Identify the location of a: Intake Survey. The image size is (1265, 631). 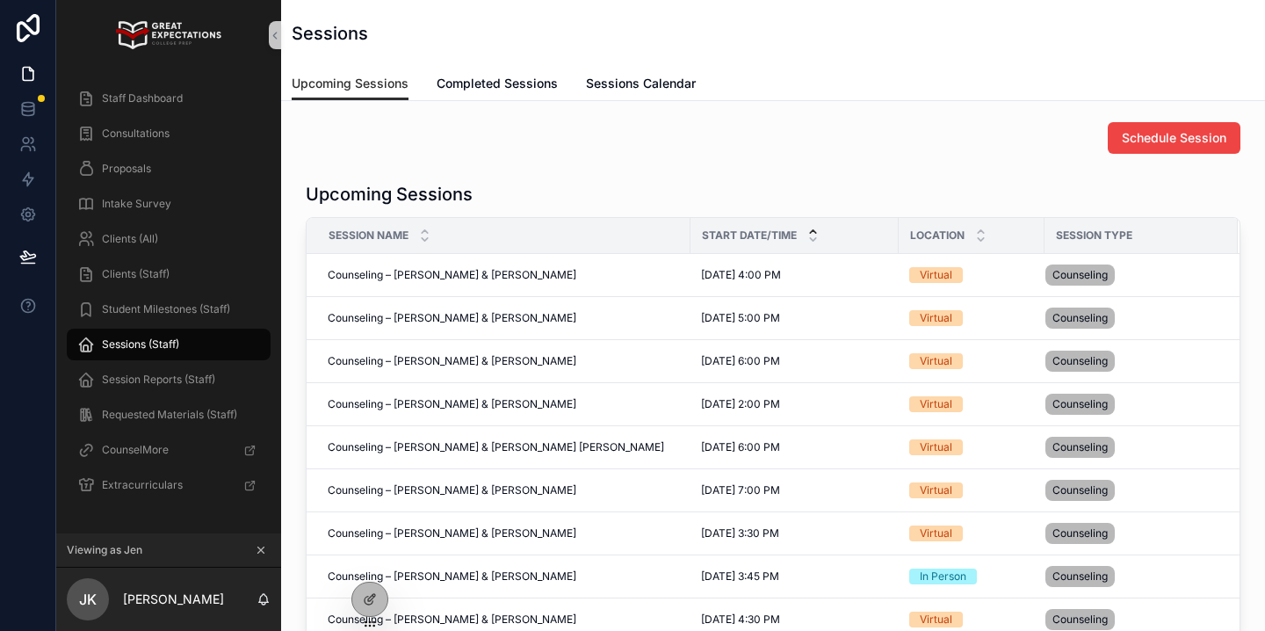
(169, 204).